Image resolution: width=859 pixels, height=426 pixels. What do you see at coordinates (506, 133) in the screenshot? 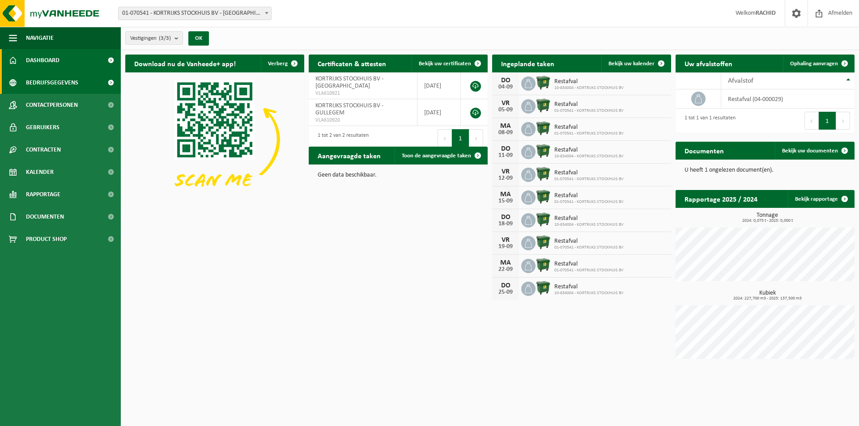
I see `div: 08-09` at bounding box center [506, 133].